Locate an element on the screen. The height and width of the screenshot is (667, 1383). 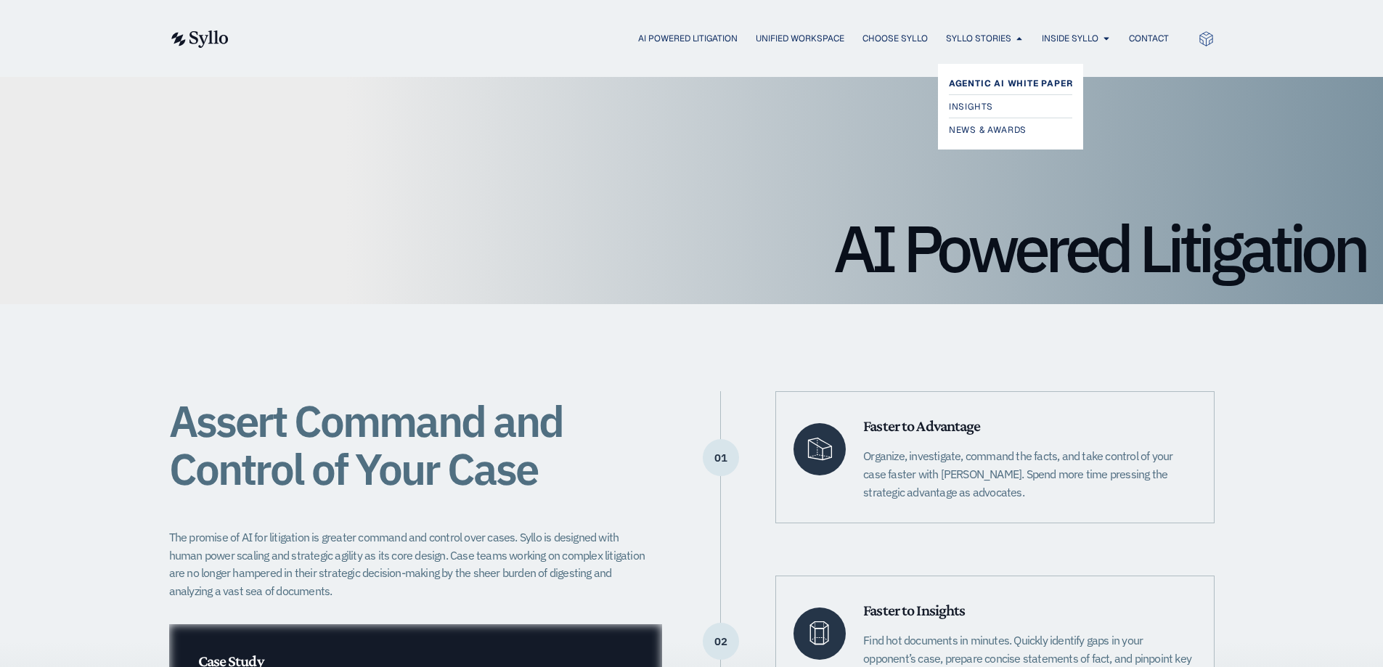
p: 02 is located at coordinates (721, 642).